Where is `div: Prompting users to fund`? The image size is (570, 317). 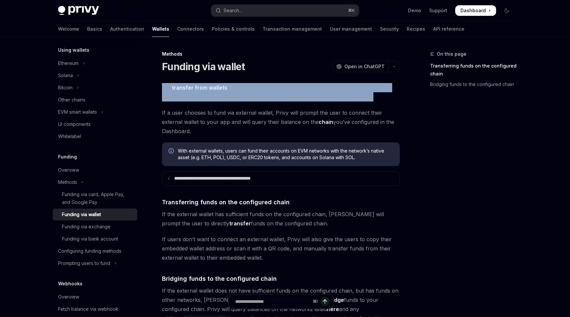 div: Prompting users to fund is located at coordinates (84, 264).